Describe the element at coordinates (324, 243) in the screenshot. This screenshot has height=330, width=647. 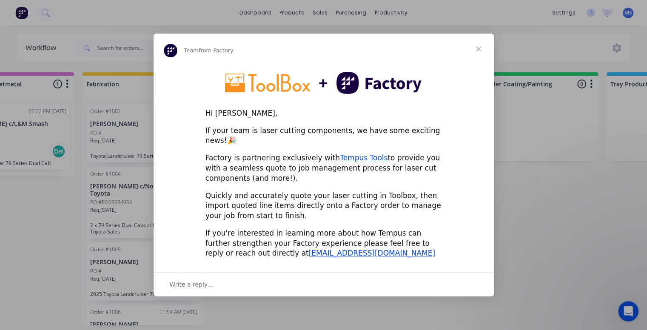
I see `div: If you're interested in learning more about how Tempus can further strengthen your Factory experi...` at that location.